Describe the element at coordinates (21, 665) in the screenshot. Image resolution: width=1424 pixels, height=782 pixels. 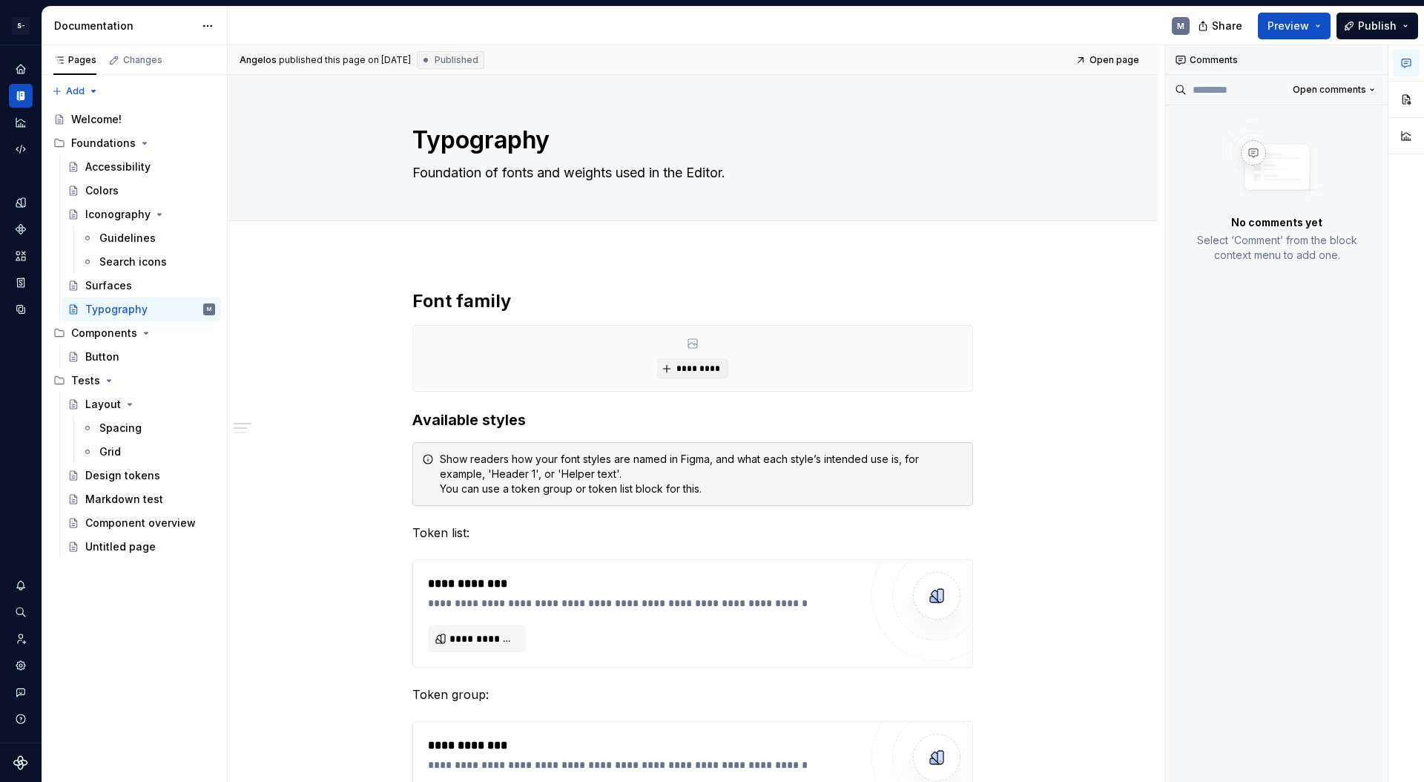
I see `div: Settings` at that location.